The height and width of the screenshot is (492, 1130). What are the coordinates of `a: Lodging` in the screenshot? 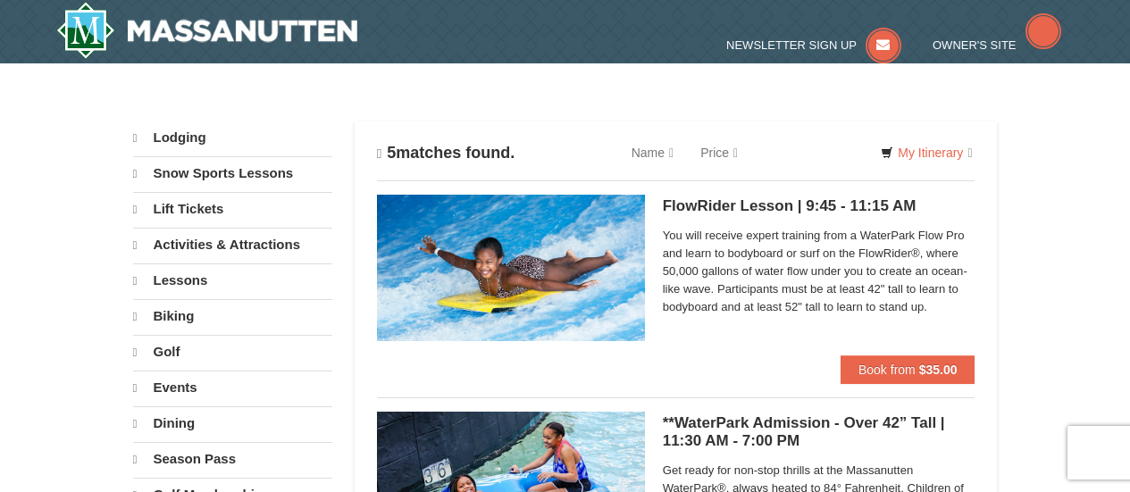 It's located at (232, 138).